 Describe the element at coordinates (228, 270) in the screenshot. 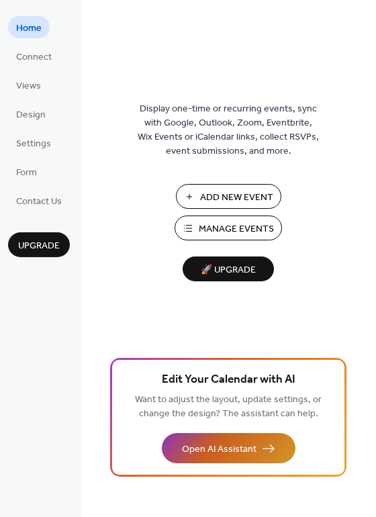

I see `span: 🚀 Upgrade` at that location.